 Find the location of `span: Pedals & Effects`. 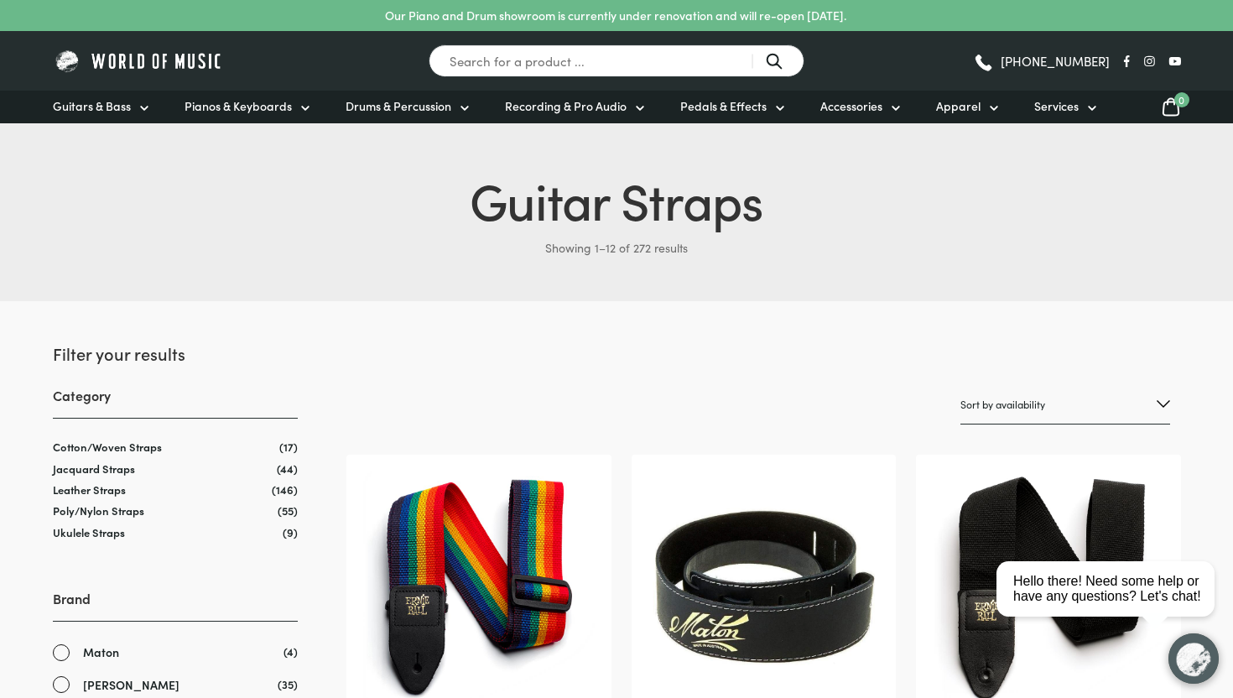

span: Pedals & Effects is located at coordinates (723, 106).